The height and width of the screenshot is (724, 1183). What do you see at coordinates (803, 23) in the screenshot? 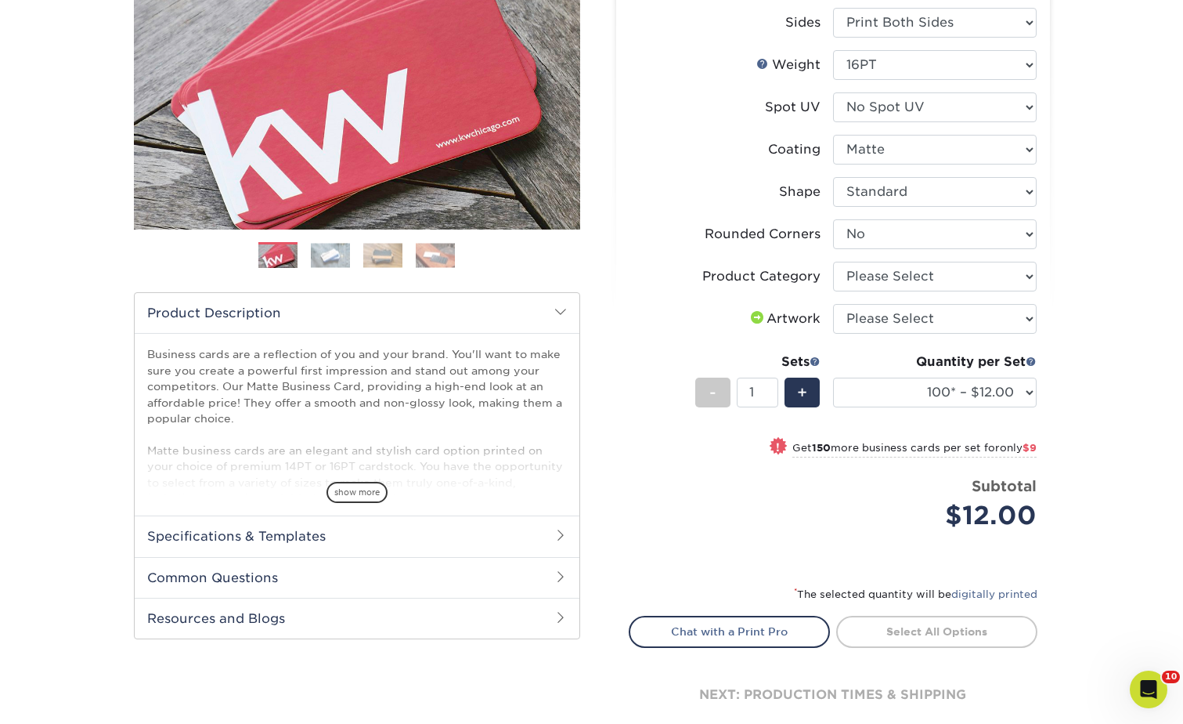
I see `div: Sides` at bounding box center [803, 23].